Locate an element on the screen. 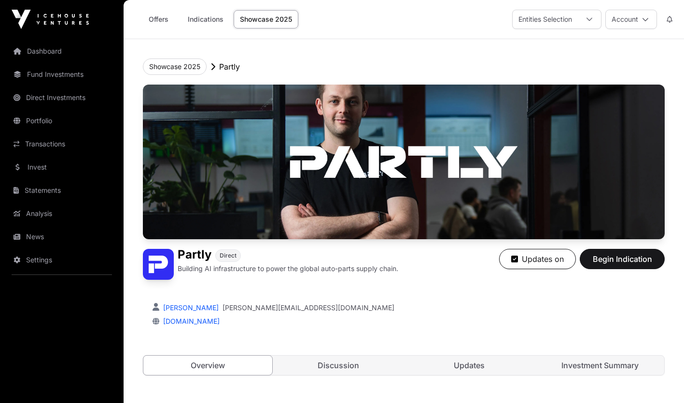 This screenshot has width=684, height=403. button: Showcase 2025 is located at coordinates (175, 67).